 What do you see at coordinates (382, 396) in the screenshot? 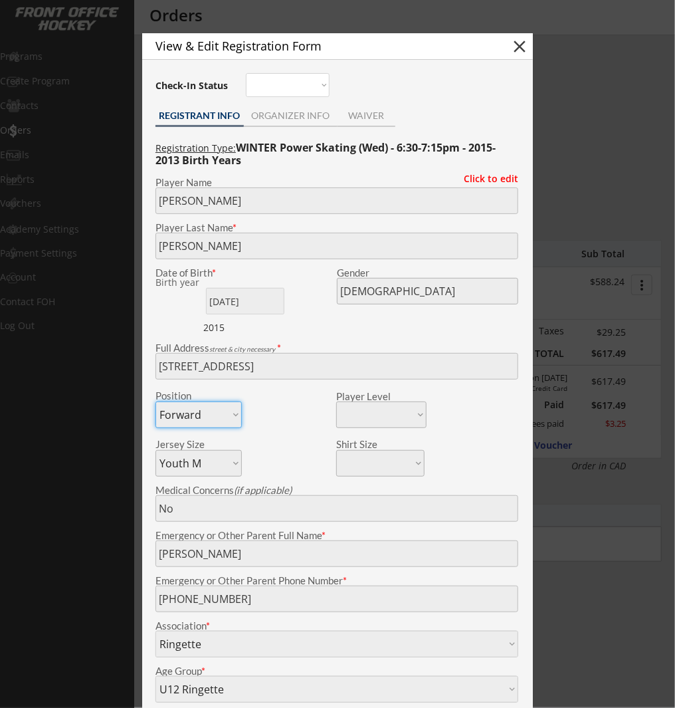
I see `div: Player Level` at bounding box center [382, 396].